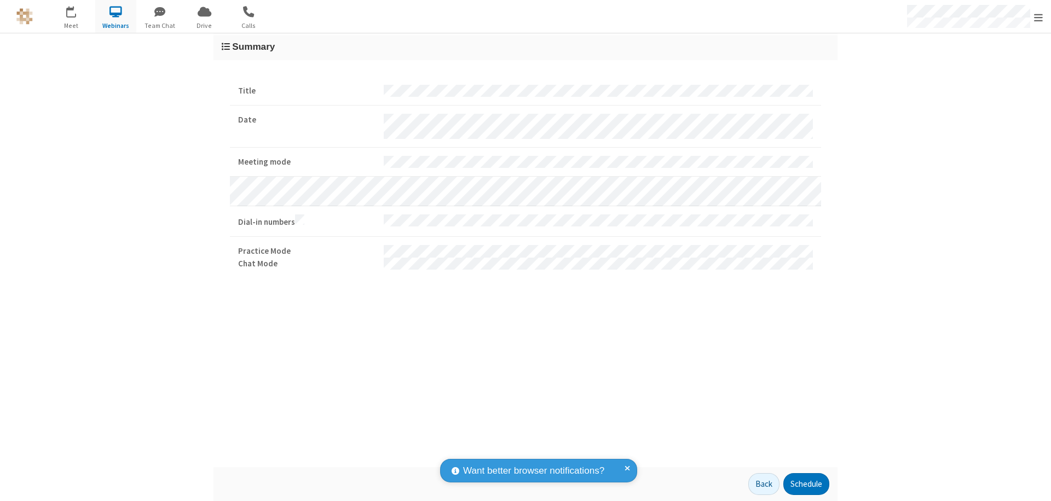 This screenshot has height=501, width=1051. Describe the element at coordinates (764, 484) in the screenshot. I see `button: Back` at that location.